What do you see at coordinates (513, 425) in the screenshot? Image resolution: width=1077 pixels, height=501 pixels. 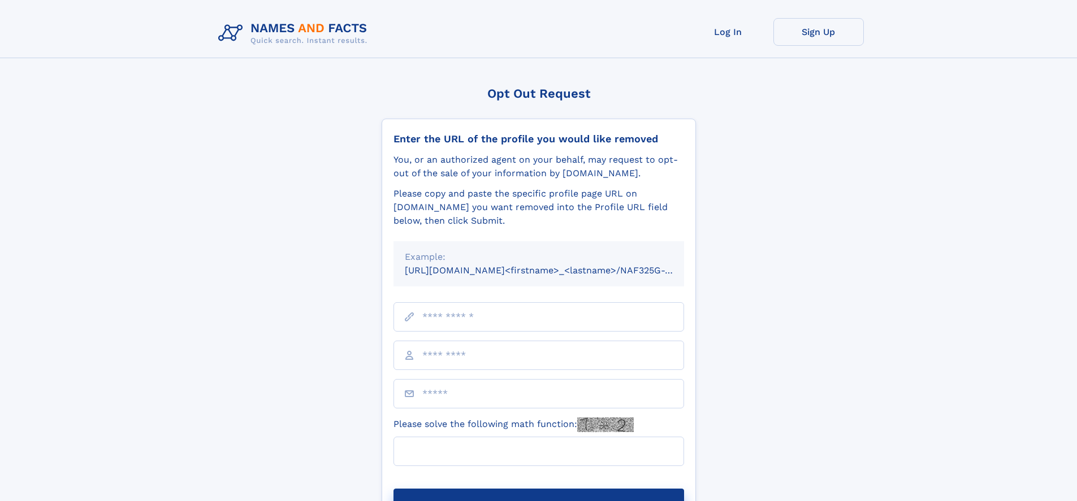 I see `label: Please solve the following math function:` at bounding box center [513, 425].